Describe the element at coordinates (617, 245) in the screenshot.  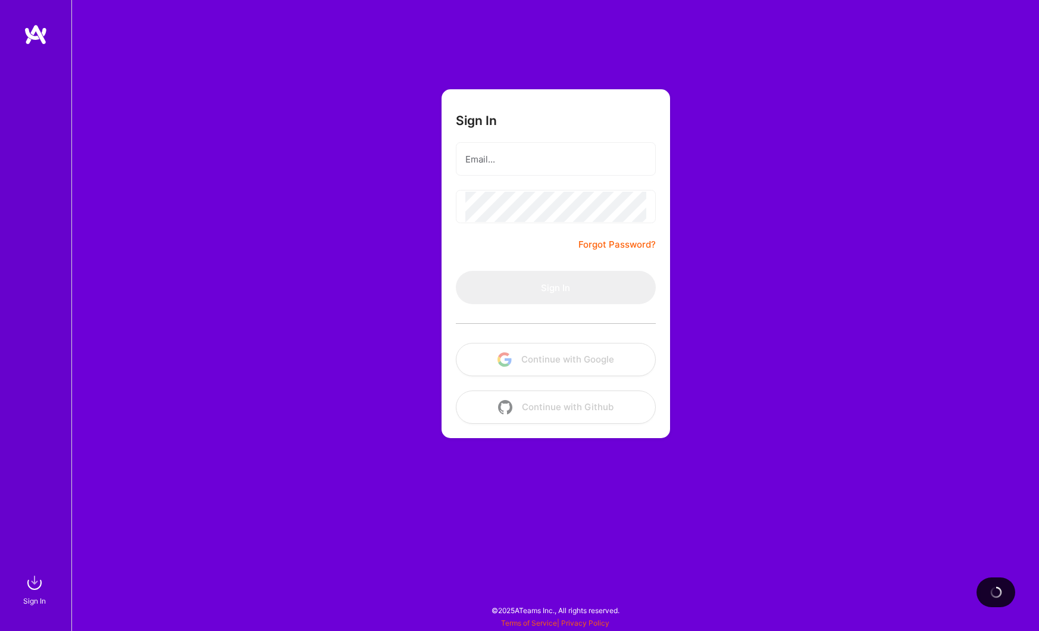
I see `a: Forgot Password?` at that location.